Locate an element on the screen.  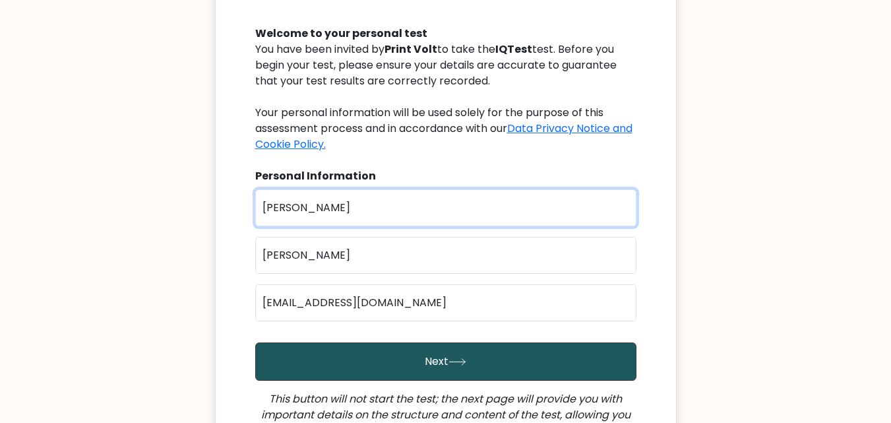
input: First name is located at coordinates (446, 208).